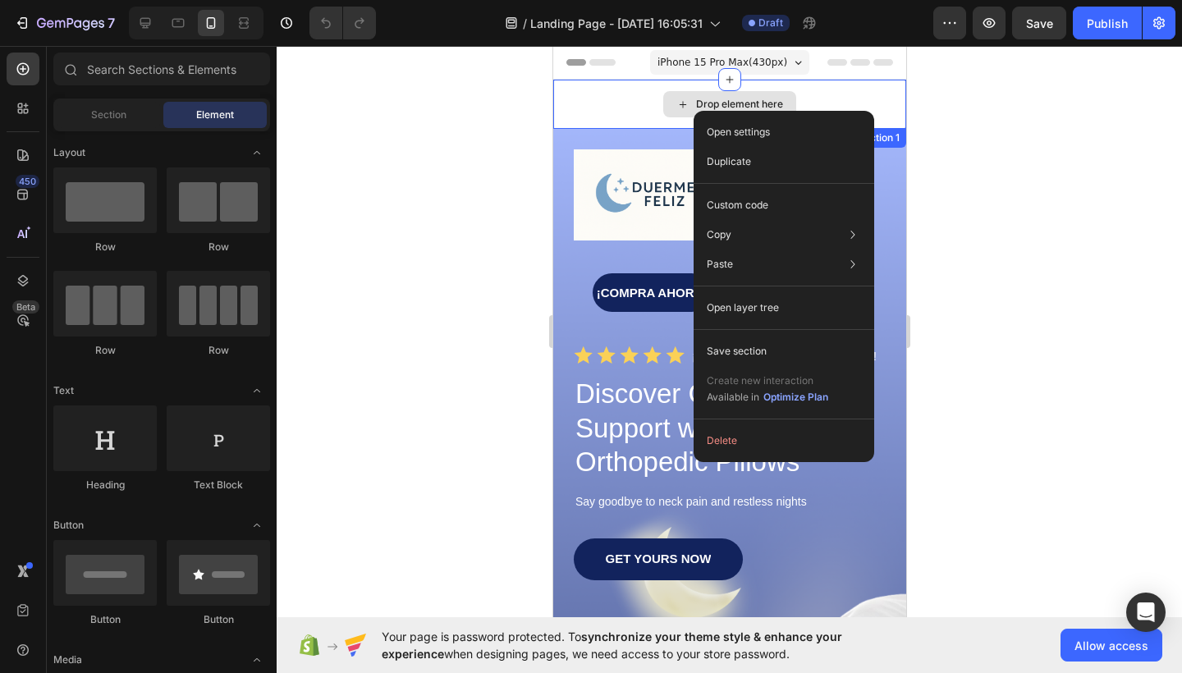 This screenshot has width=1182, height=673. I want to click on span: synchronize your theme style & enhance your experience, so click(611, 645).